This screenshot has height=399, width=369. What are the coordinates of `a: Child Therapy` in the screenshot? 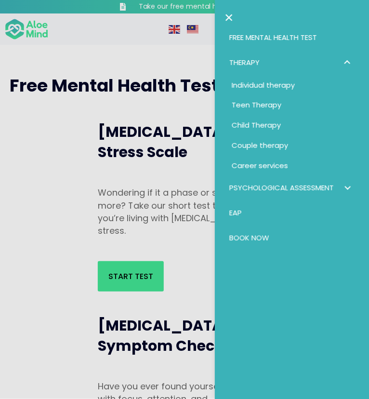 It's located at (292, 125).